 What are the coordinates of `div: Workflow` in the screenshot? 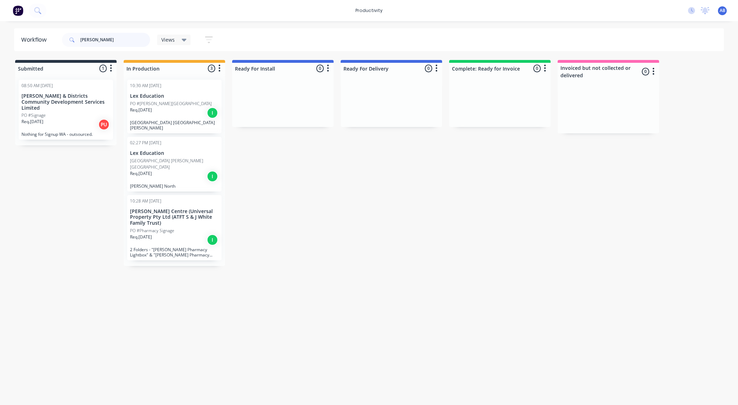 It's located at (36, 40).